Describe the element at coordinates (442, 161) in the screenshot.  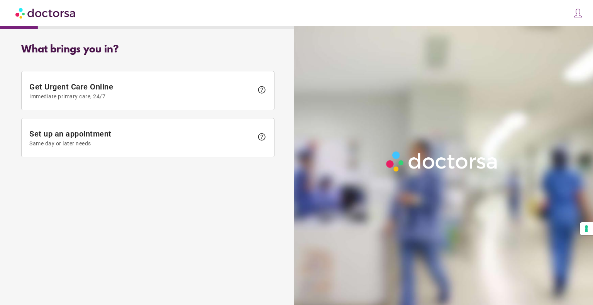
I see `img: Logo-Doctorsa-trans-White-partial-flat.png` at that location.